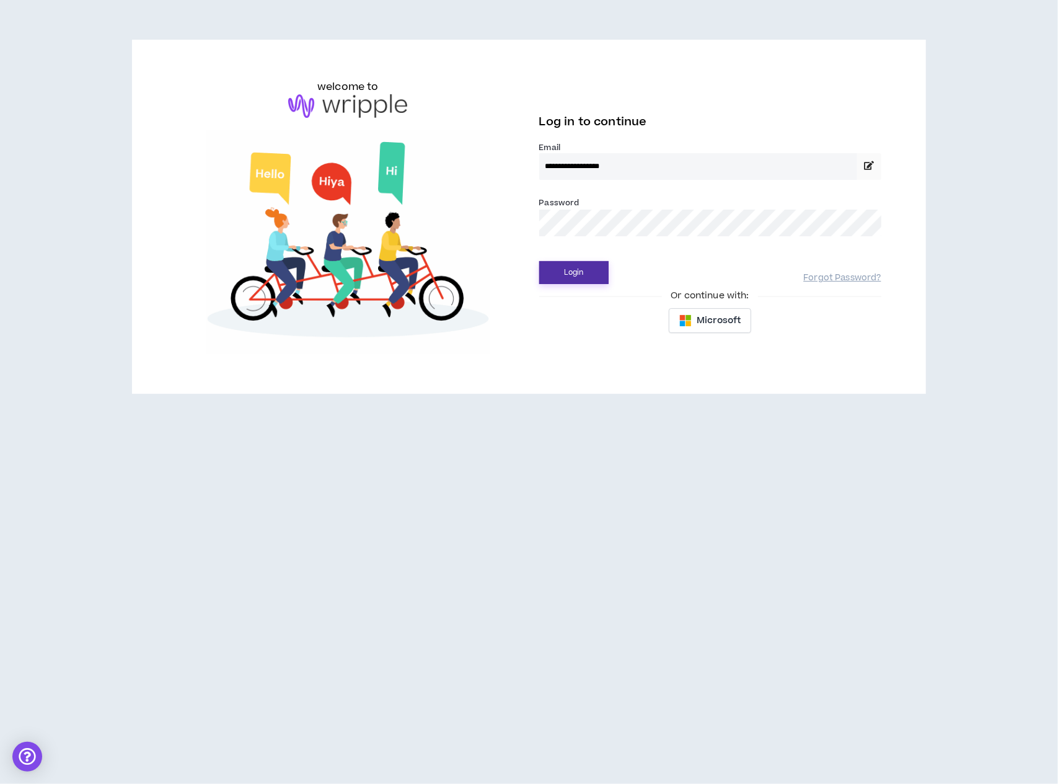 The height and width of the screenshot is (784, 1058). What do you see at coordinates (710, 148) in the screenshot?
I see `label: Email` at bounding box center [710, 148].